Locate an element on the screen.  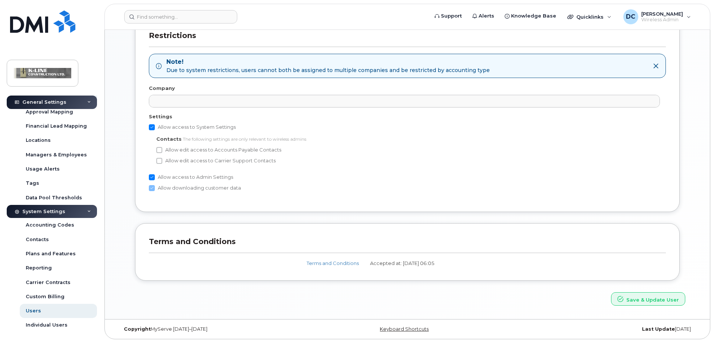
span: Wireless Admin is located at coordinates (662, 20).